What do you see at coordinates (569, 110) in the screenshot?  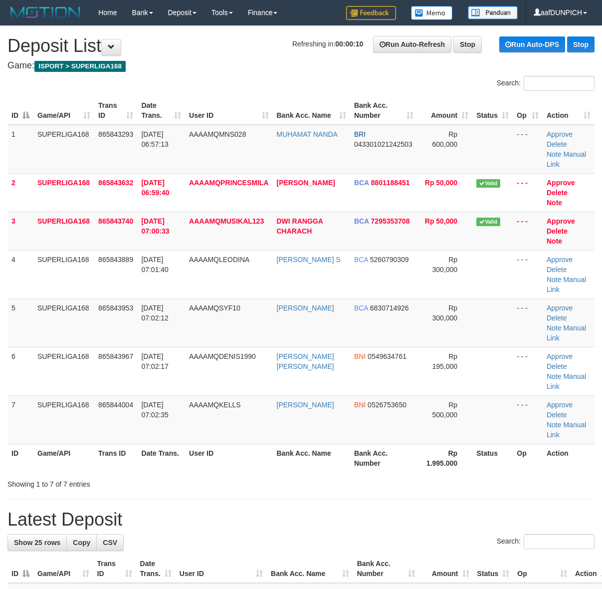 I see `th: Action: activate to sort column ascending` at bounding box center [569, 110].